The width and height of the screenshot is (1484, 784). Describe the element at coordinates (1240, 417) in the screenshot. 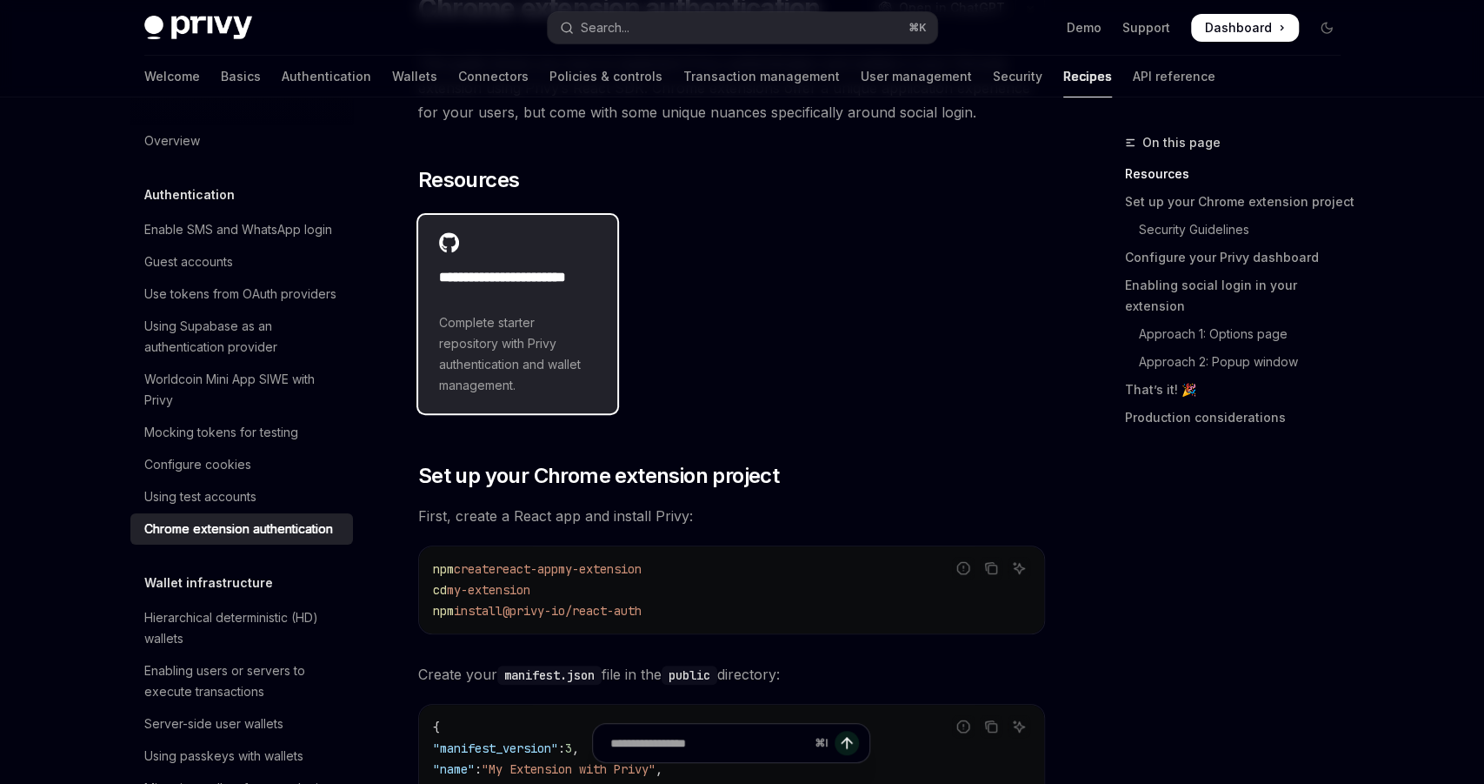

I see `a: Production considerations` at that location.